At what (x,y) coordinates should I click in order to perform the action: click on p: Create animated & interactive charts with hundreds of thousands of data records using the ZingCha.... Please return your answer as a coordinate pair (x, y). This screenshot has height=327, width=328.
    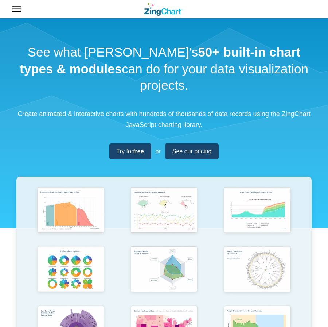
    Looking at the image, I should click on (164, 119).